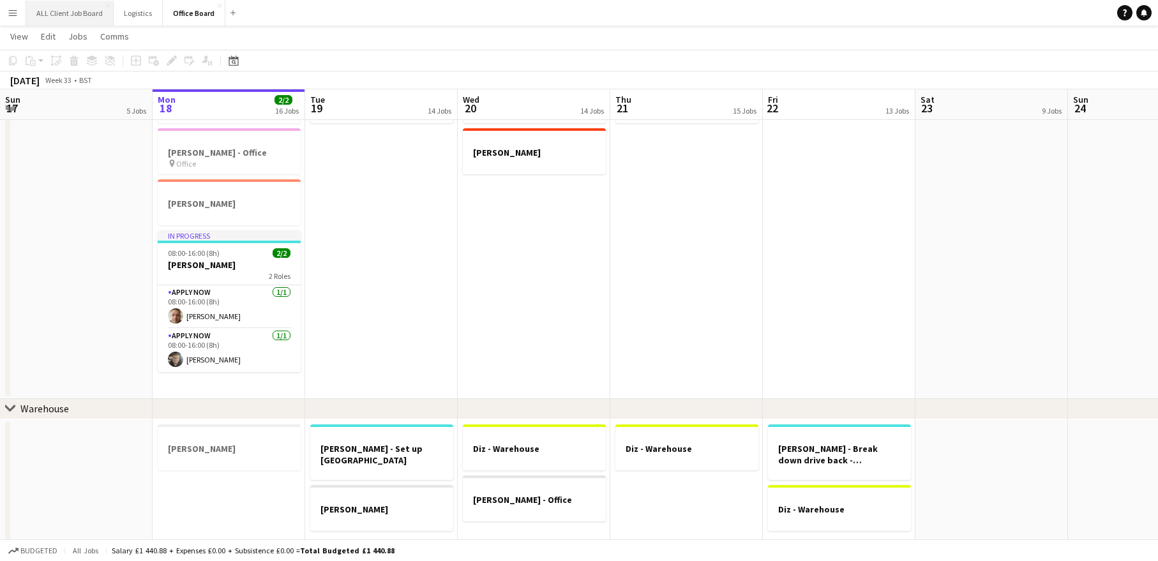 The width and height of the screenshot is (1158, 561). What do you see at coordinates (19, 36) in the screenshot?
I see `a: View` at bounding box center [19, 36].